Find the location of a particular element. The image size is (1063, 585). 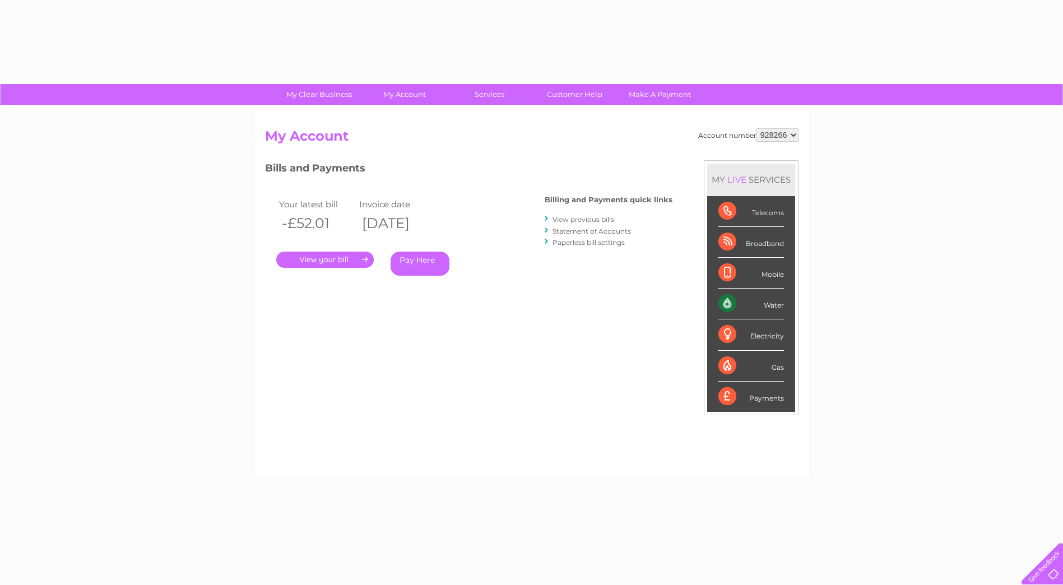

td: Invoice date is located at coordinates (397, 204).